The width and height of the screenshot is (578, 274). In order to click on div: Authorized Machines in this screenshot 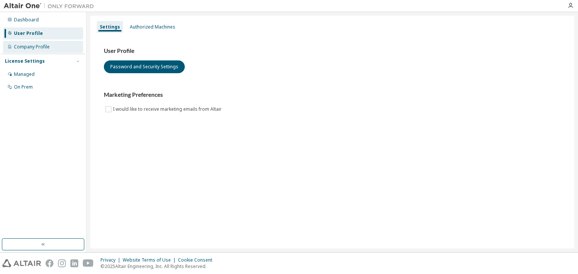, I will do `click(152, 27)`.